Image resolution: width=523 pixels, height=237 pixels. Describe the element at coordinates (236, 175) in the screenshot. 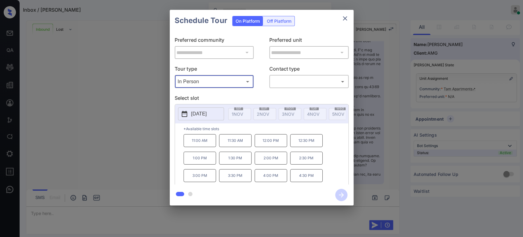

I see `p: 3:30 PM` at that location.